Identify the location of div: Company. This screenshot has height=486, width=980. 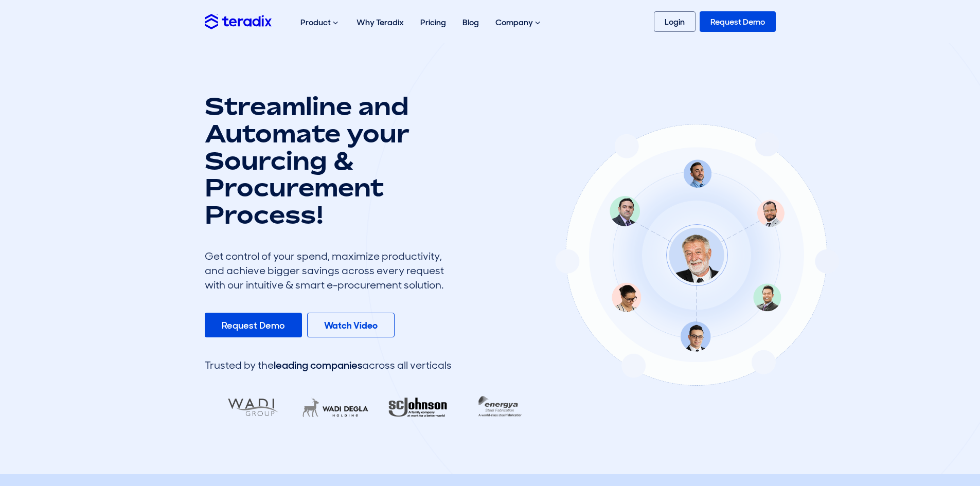
(518, 23).